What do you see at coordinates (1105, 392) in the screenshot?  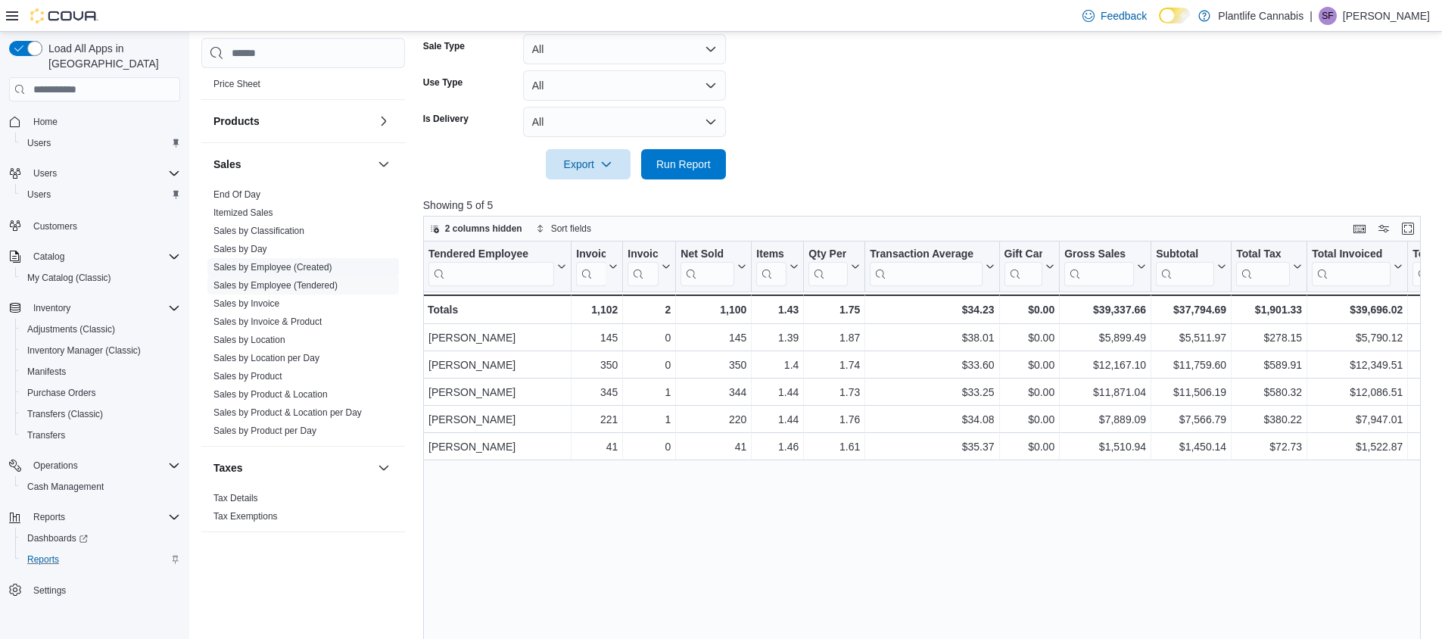 I see `div: $11,871.04` at bounding box center [1105, 392].